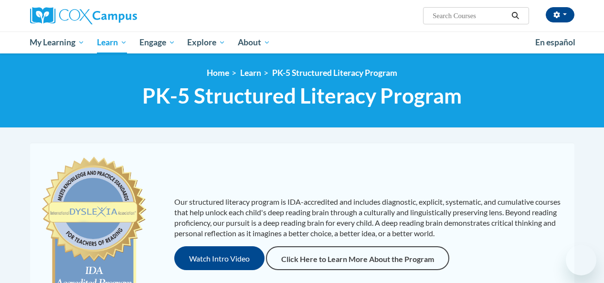  Describe the element at coordinates (157, 43) in the screenshot. I see `span: Engage` at that location.